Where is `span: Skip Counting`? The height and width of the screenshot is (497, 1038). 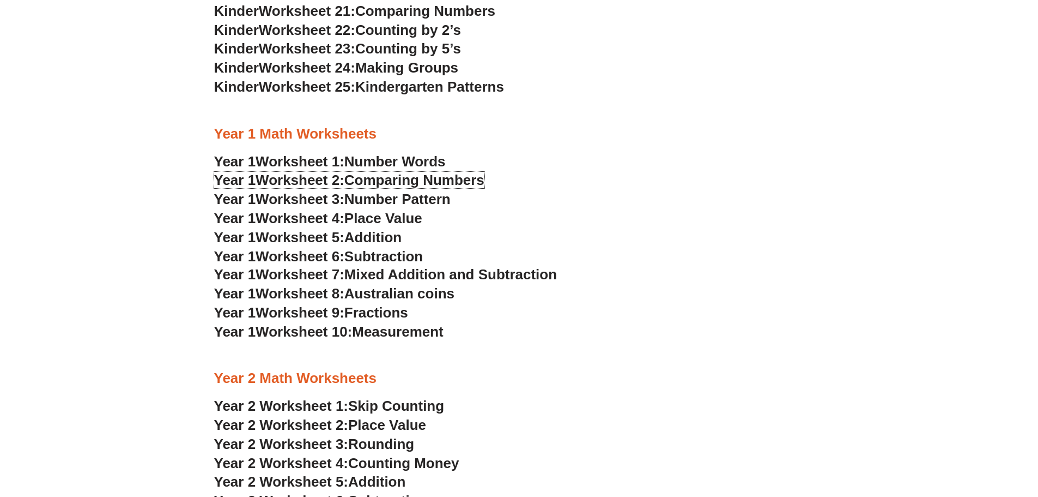 span: Skip Counting is located at coordinates (396, 406).